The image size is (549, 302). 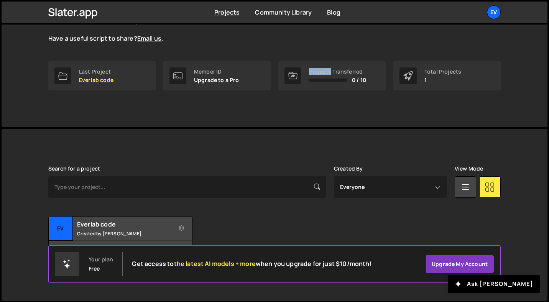 What do you see at coordinates (283, 12) in the screenshot?
I see `a: Community Library` at bounding box center [283, 12].